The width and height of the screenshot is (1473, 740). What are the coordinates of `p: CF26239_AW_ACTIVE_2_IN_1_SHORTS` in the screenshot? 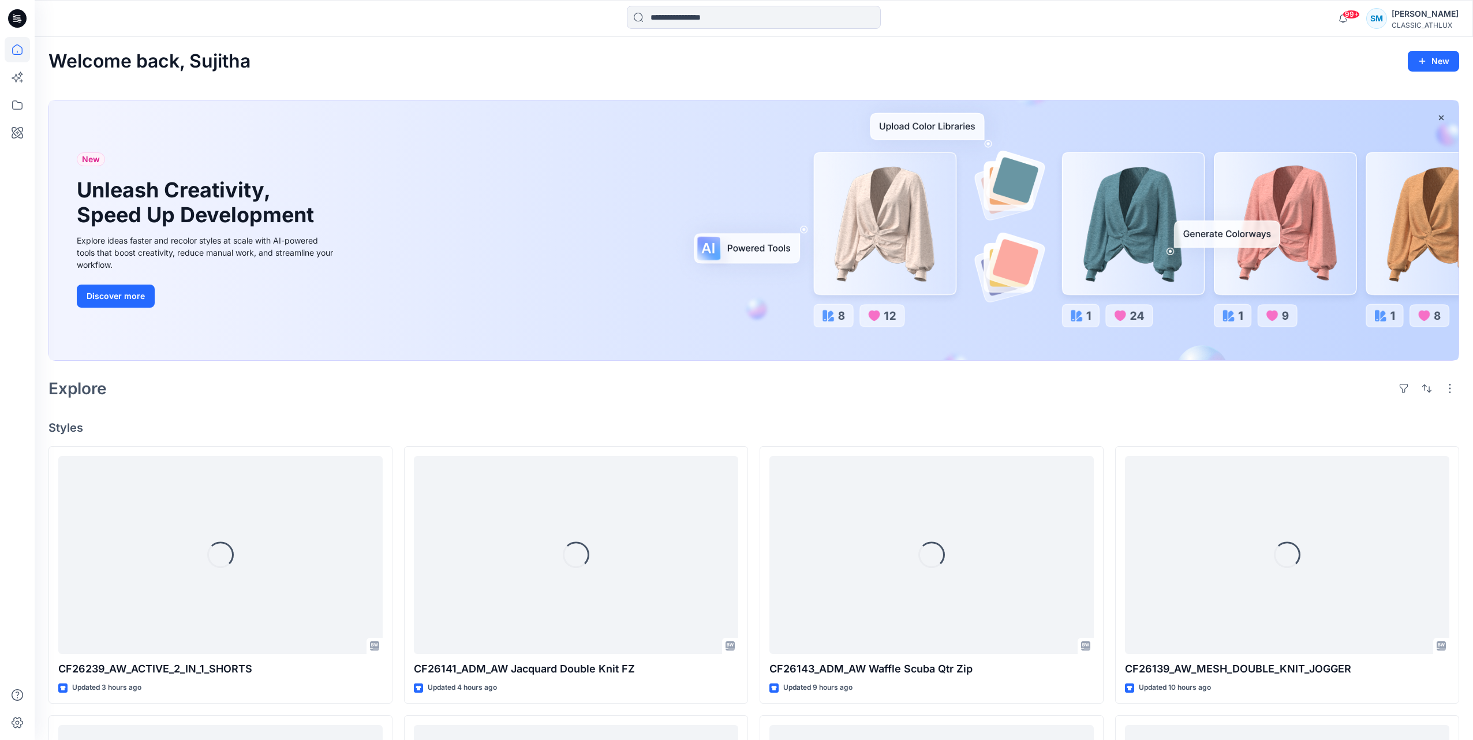 It's located at (220, 669).